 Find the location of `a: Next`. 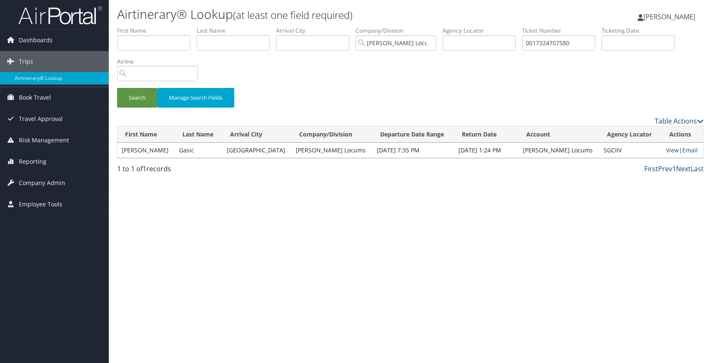

a: Next is located at coordinates (683, 169).